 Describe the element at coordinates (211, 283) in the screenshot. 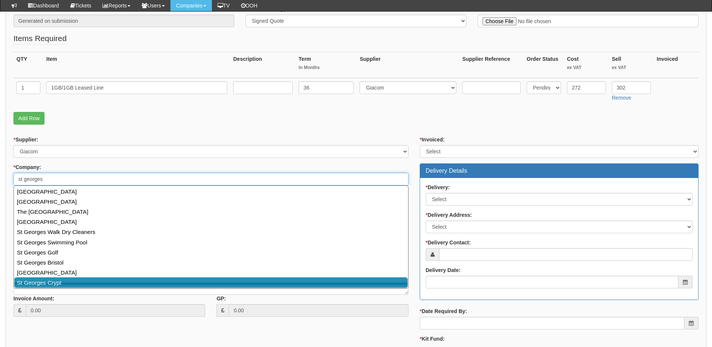

I see `a: St Georges Crypt` at that location.